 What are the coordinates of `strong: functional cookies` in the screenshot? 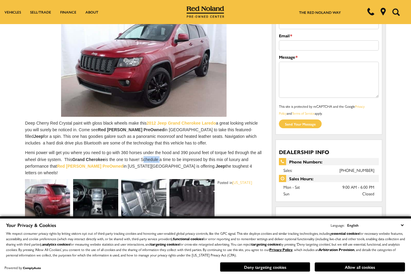 It's located at (188, 238).